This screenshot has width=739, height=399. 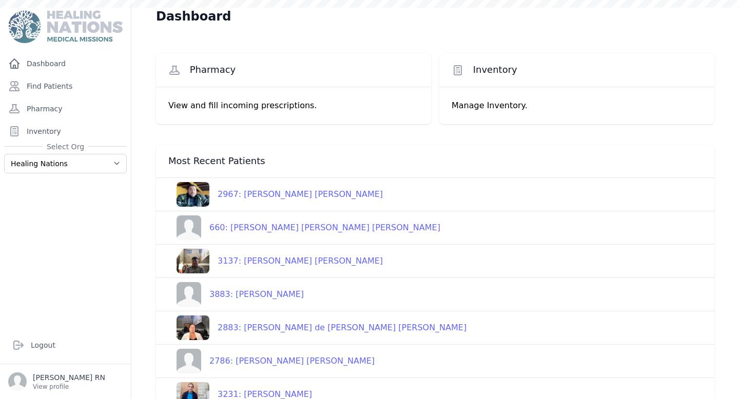 I want to click on p: Manage Inventory., so click(x=577, y=106).